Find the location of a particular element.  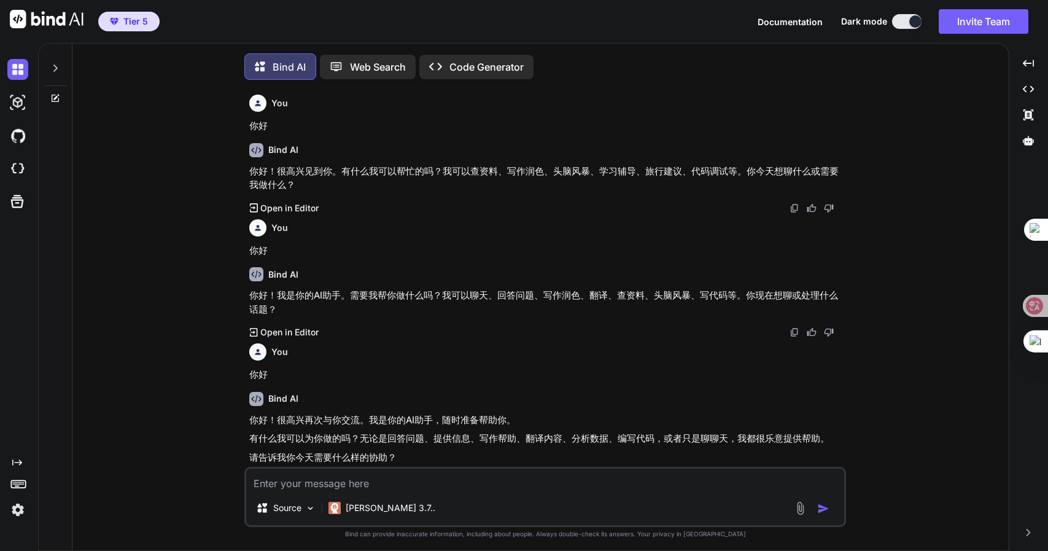

button: premiumTier 5 is located at coordinates (129, 21).